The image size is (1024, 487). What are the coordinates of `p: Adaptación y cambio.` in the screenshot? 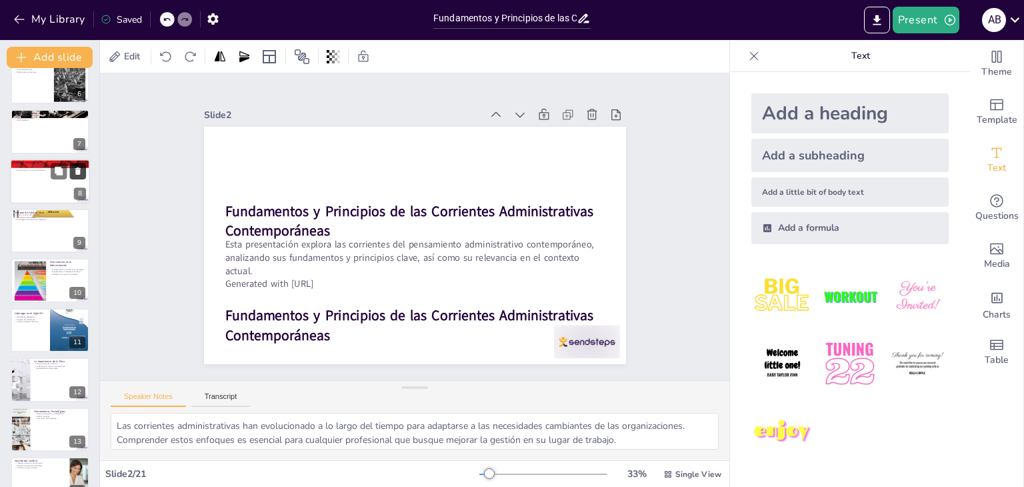 It's located at (50, 118).